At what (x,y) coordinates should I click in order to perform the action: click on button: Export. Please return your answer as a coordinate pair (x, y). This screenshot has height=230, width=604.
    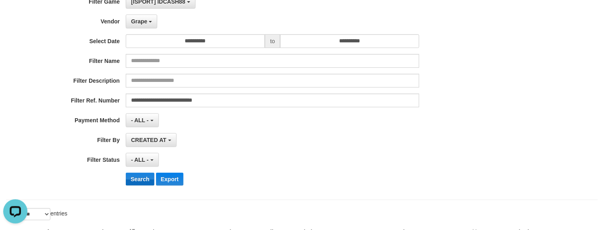
    Looking at the image, I should click on (170, 179).